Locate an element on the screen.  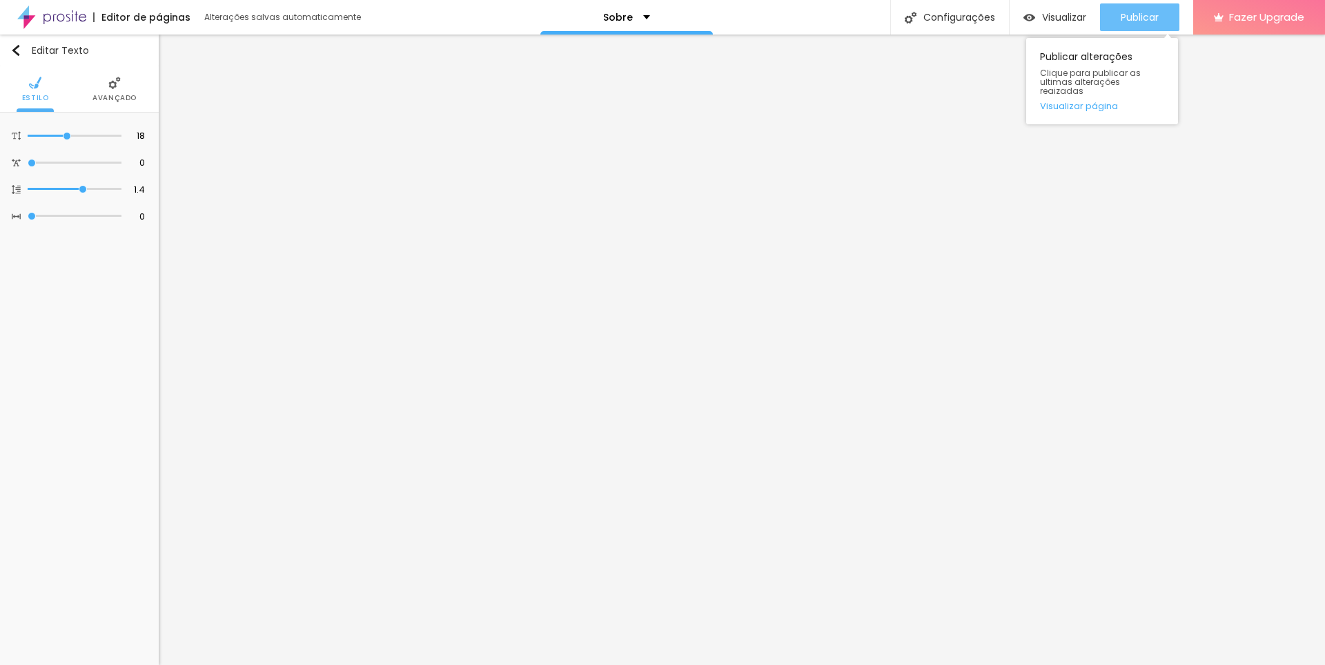
span: Clique para publicar as ultimas alterações reaizadas is located at coordinates (1102, 82).